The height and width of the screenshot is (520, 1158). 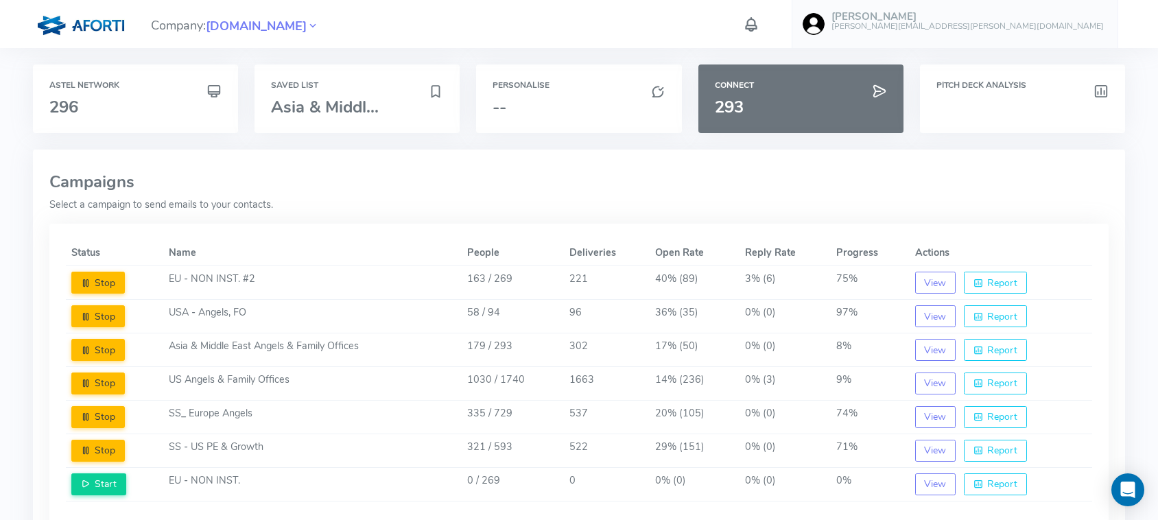 What do you see at coordinates (115, 253) in the screenshot?
I see `th: Status` at bounding box center [115, 253].